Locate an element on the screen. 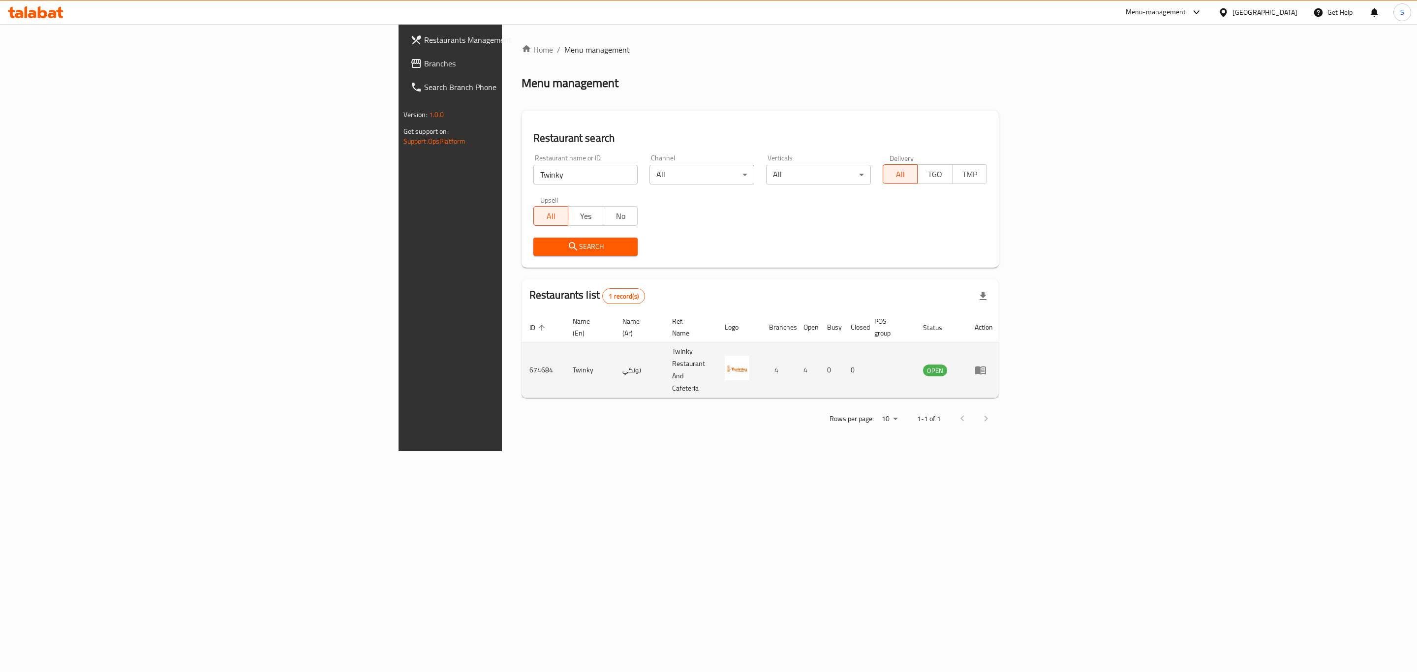 This screenshot has width=1417, height=672. span: S is located at coordinates (1402, 12).